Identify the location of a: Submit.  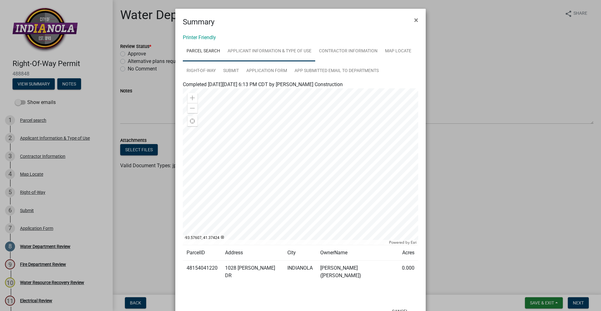
(231, 71).